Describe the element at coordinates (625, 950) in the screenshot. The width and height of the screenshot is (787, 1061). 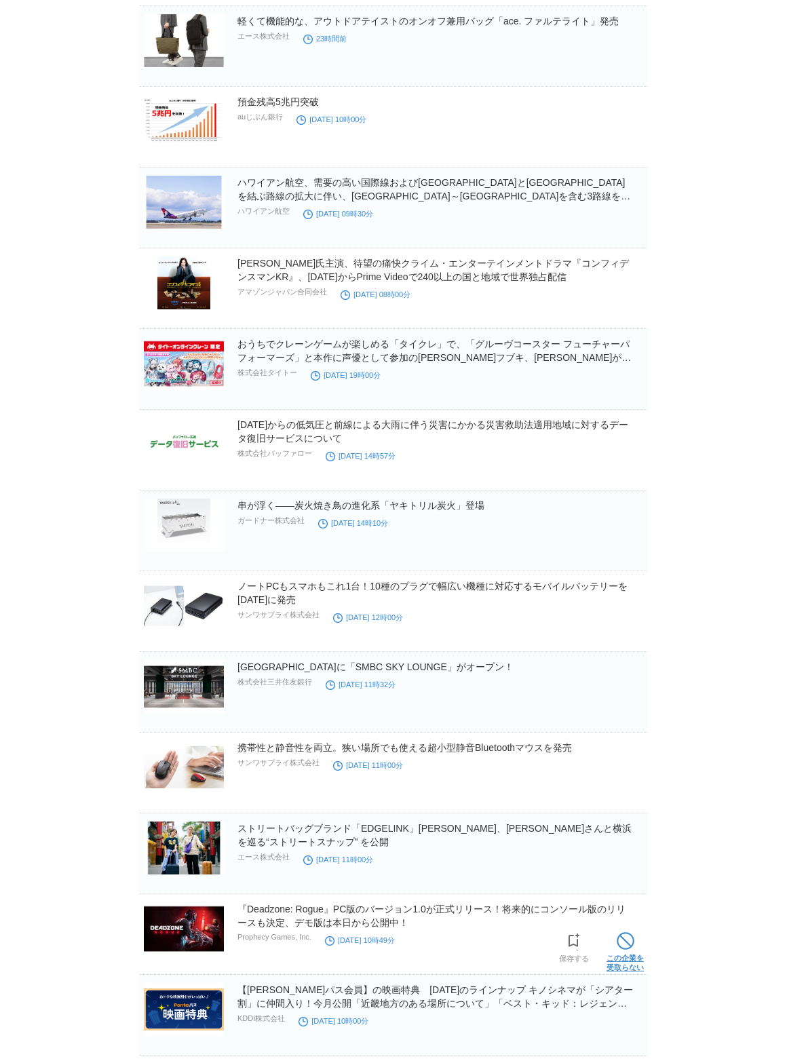
I see `a: この企業を受取らない` at that location.